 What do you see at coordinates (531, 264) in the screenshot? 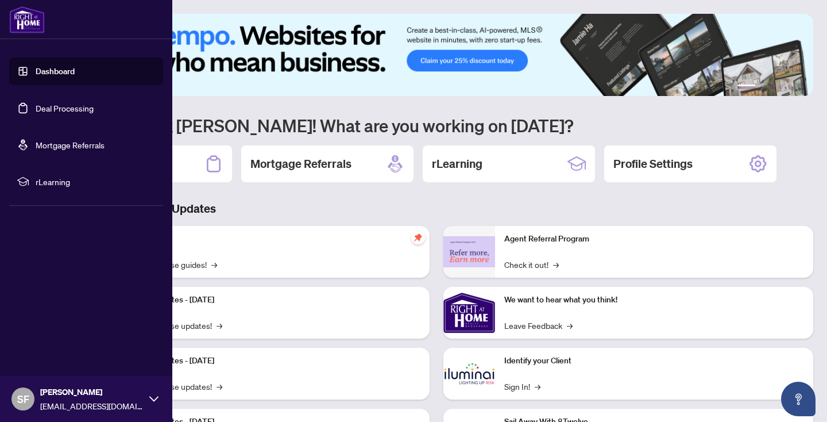
I see `a: Check it out!→` at bounding box center [531, 264].